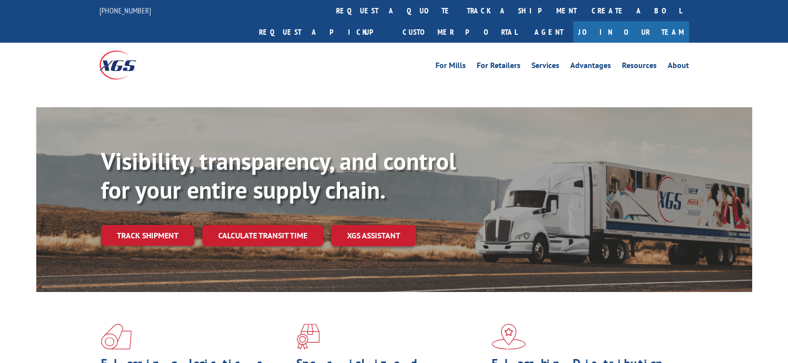 The height and width of the screenshot is (363, 788). What do you see at coordinates (262, 236) in the screenshot?
I see `a: Calculate transit time` at bounding box center [262, 236].